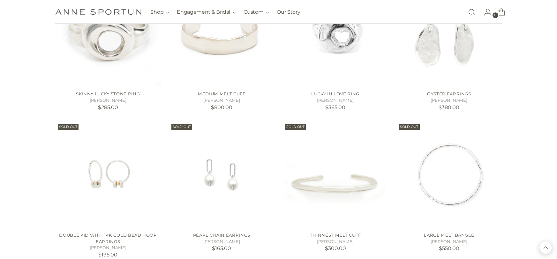  What do you see at coordinates (449, 107) in the screenshot?
I see `span: $380.00` at bounding box center [449, 107].